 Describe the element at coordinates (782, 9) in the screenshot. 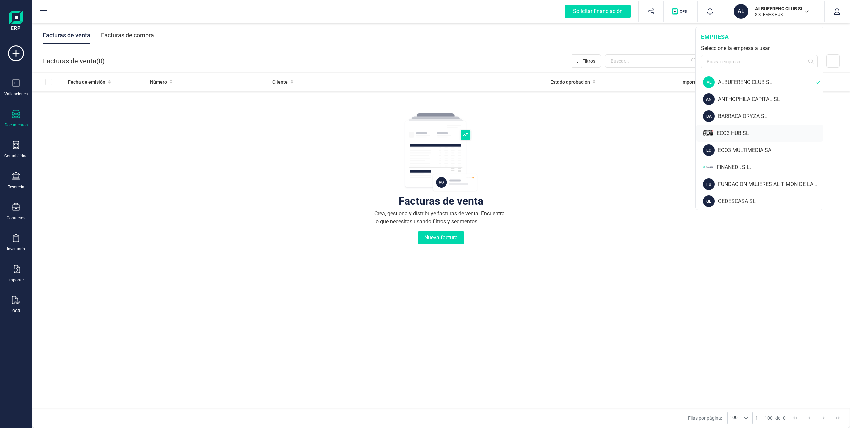

I see `p: ALBUFERENC CLUB SL.` at that location.